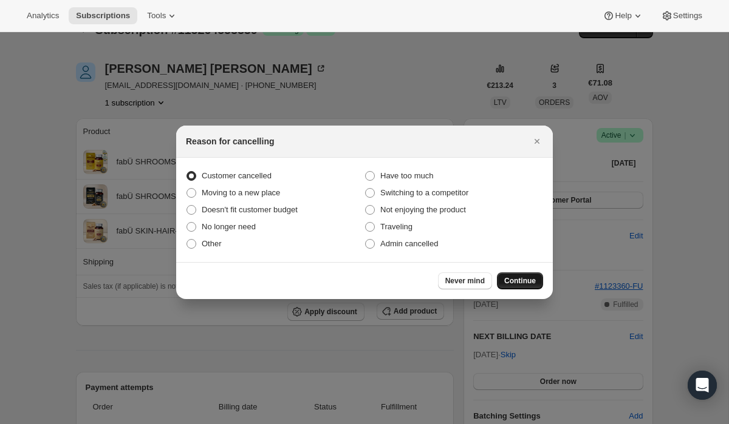 This screenshot has height=424, width=729. What do you see at coordinates (622, 16) in the screenshot?
I see `button: Help` at bounding box center [622, 16].